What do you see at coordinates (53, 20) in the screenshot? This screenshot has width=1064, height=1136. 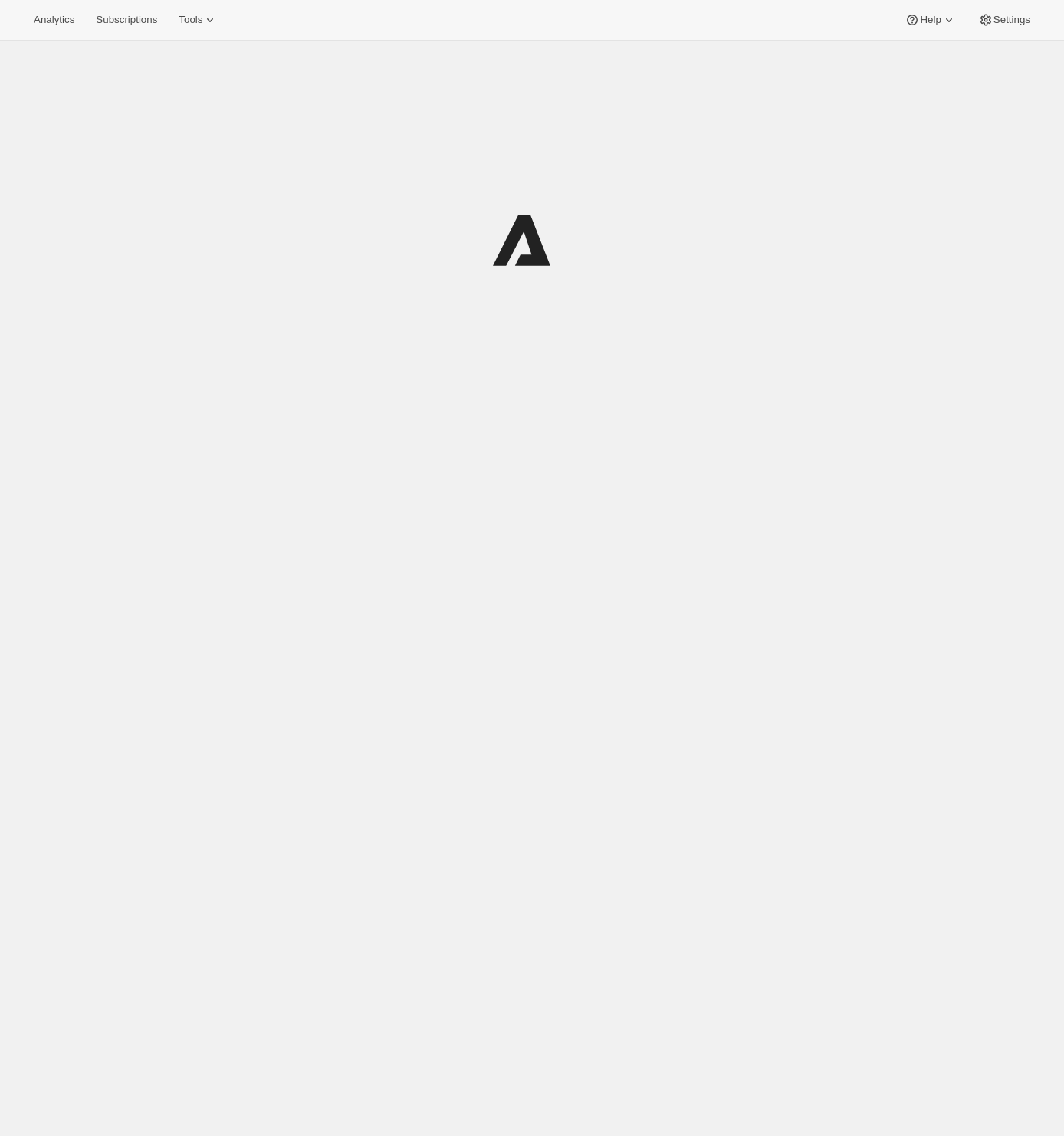 I see `span: Analytics` at bounding box center [53, 20].